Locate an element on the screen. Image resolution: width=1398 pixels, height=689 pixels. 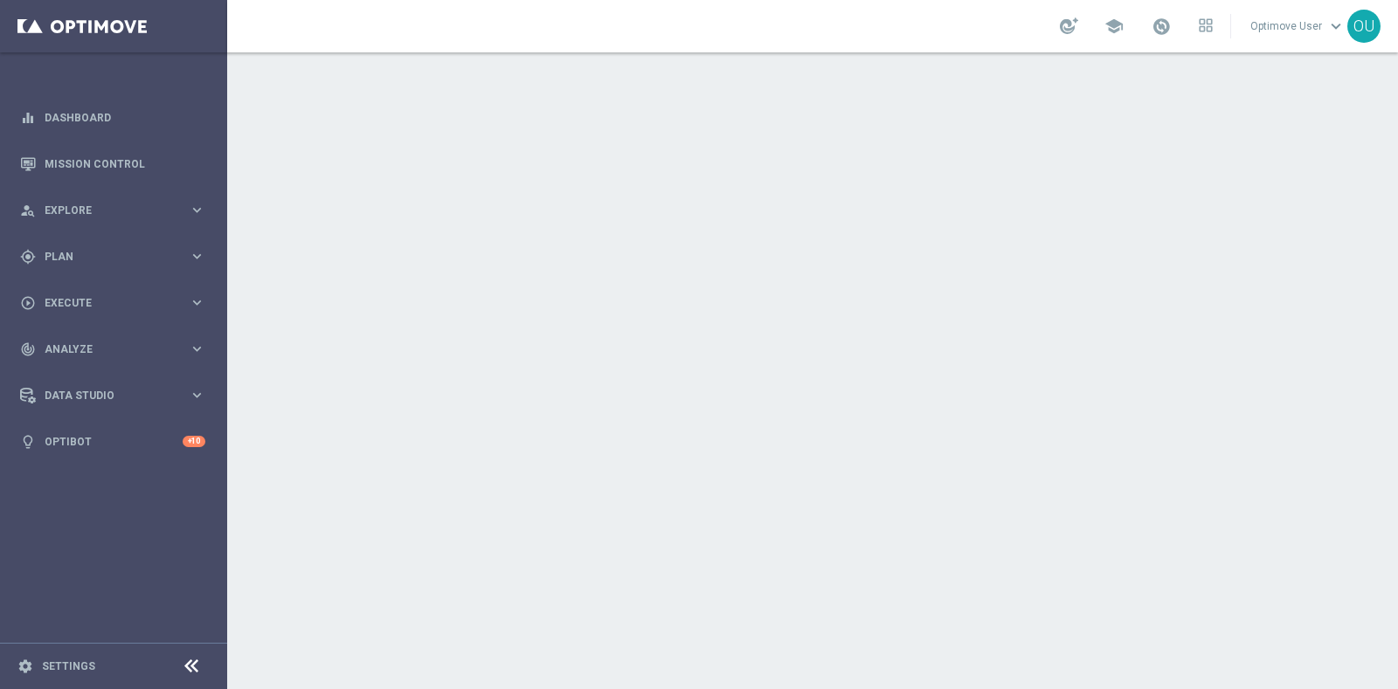
button: track_changes Analyze keyboard_arrow_right is located at coordinates (113, 350).